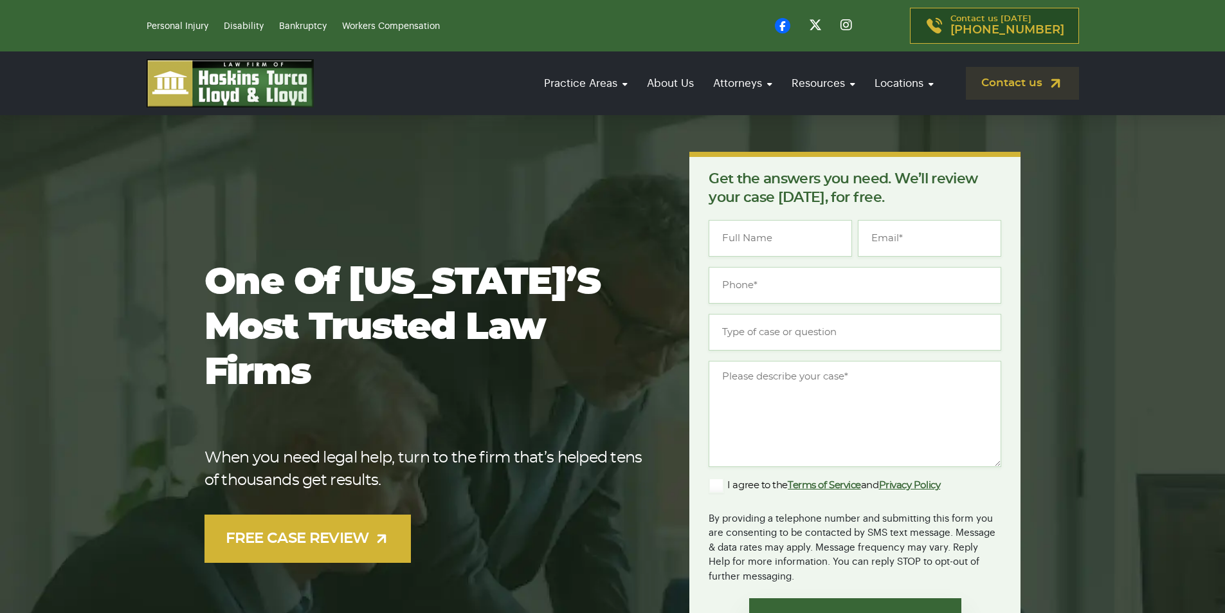  Describe the element at coordinates (303, 26) in the screenshot. I see `a: Bankruptcy` at that location.